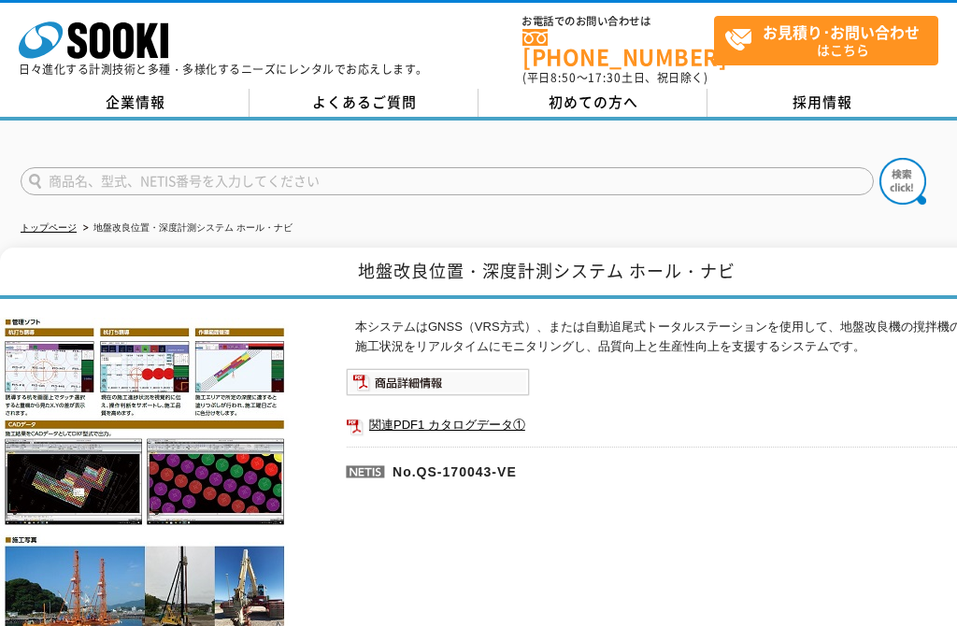  What do you see at coordinates (605, 78) in the screenshot?
I see `span: 17:30` at bounding box center [605, 78].